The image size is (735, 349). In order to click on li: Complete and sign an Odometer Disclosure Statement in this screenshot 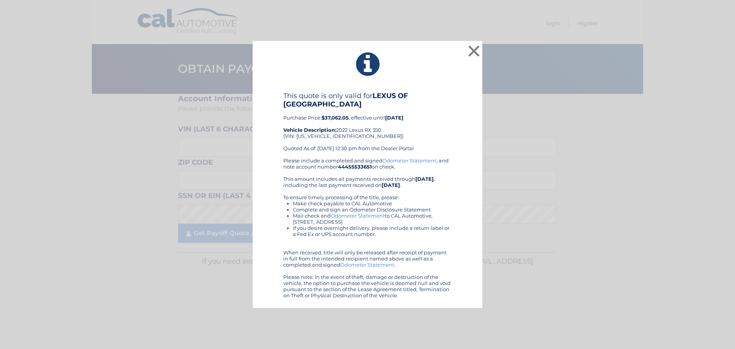, I will do `click(372, 210)`.